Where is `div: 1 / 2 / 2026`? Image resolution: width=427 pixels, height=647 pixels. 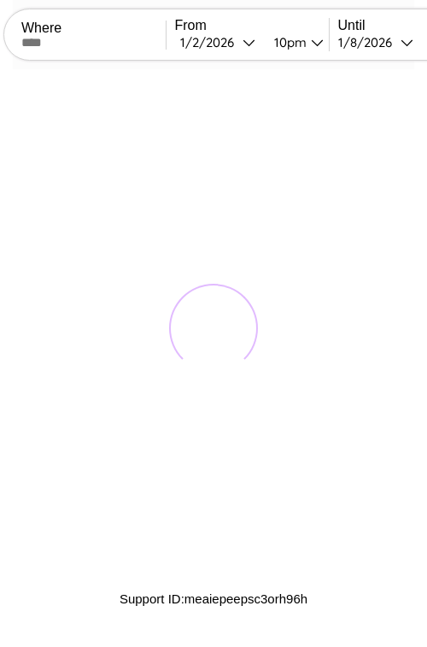 div: 1 / 2 / 2026 is located at coordinates (211, 42).